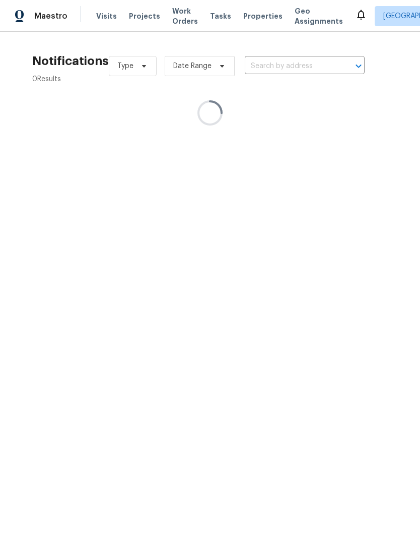  Describe the element at coordinates (71, 61) in the screenshot. I see `h2: Notifications` at that location.